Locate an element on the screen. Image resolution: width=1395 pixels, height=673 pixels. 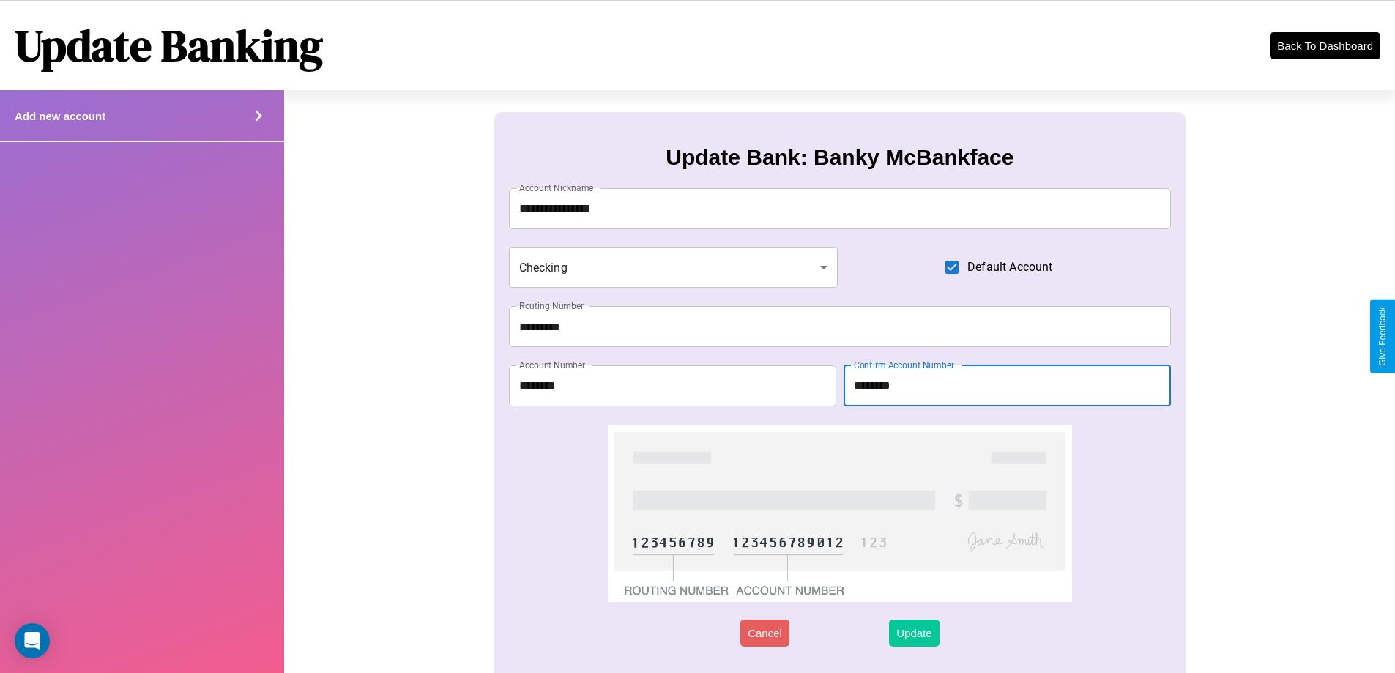
h4: Add new account is located at coordinates (60, 116).